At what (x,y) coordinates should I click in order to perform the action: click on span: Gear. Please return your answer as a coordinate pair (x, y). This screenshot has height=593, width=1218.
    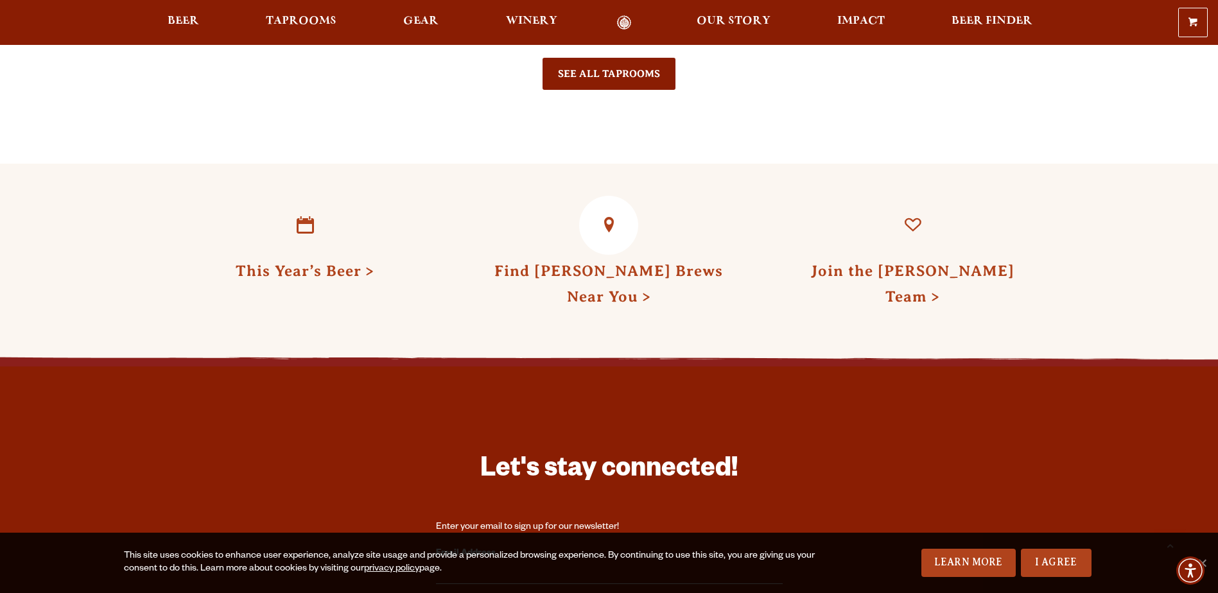
    Looking at the image, I should click on (420, 21).